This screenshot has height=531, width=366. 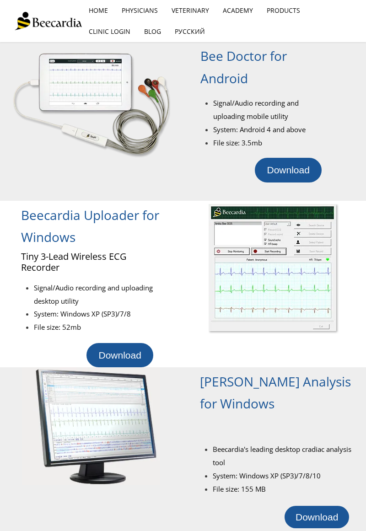 I want to click on span: Signal/Audio recording and uploading mobile utility, so click(x=256, y=109).